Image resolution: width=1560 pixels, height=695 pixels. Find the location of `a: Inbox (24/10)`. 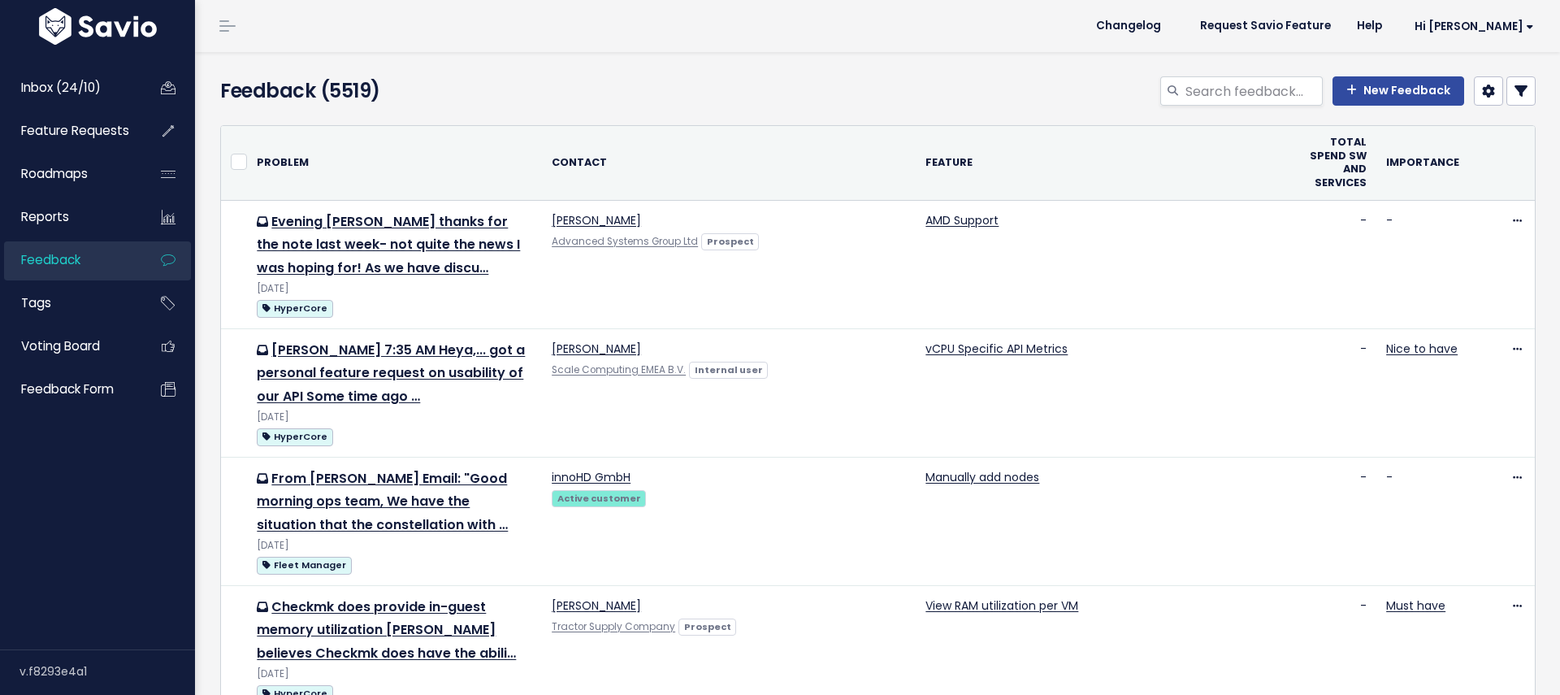

a: Inbox (24/10) is located at coordinates (69, 88).